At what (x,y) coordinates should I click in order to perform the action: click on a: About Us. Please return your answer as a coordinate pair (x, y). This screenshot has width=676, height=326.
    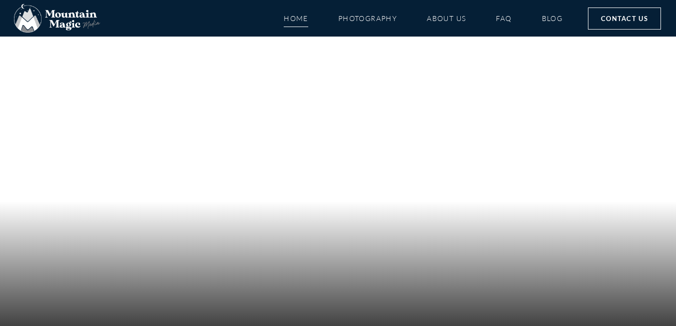
    Looking at the image, I should click on (447, 18).